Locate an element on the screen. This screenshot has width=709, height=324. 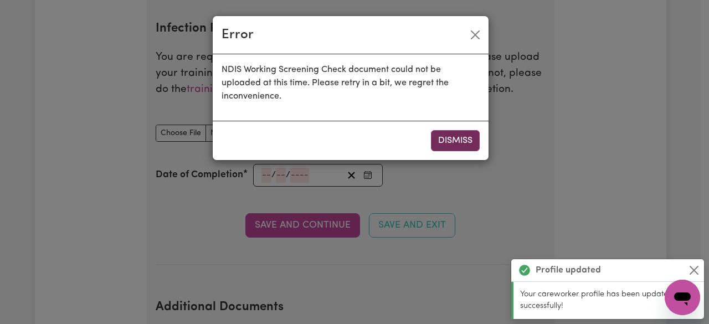
strong: Profile updated is located at coordinates (568, 270).